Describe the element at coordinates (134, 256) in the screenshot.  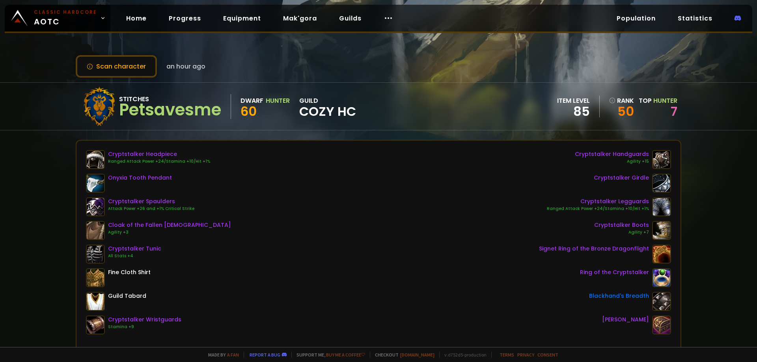
I see `div: All Stats +4` at that location.